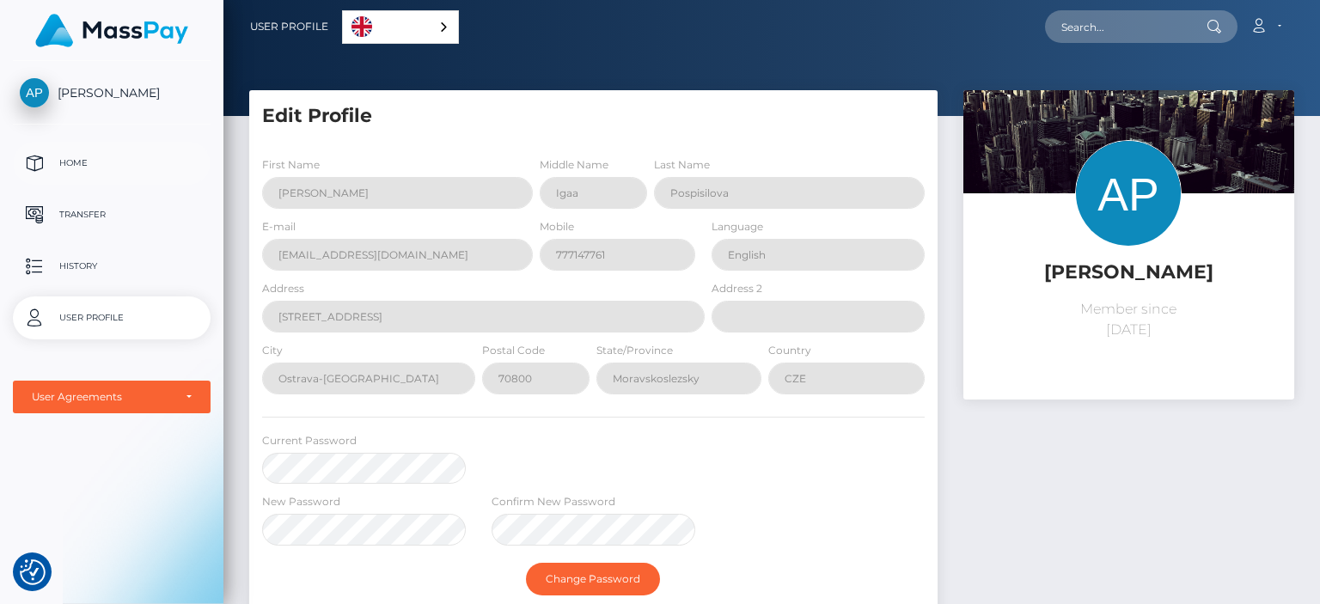 The width and height of the screenshot is (1320, 604). What do you see at coordinates (790, 351) in the screenshot?
I see `label: Country` at bounding box center [790, 351].